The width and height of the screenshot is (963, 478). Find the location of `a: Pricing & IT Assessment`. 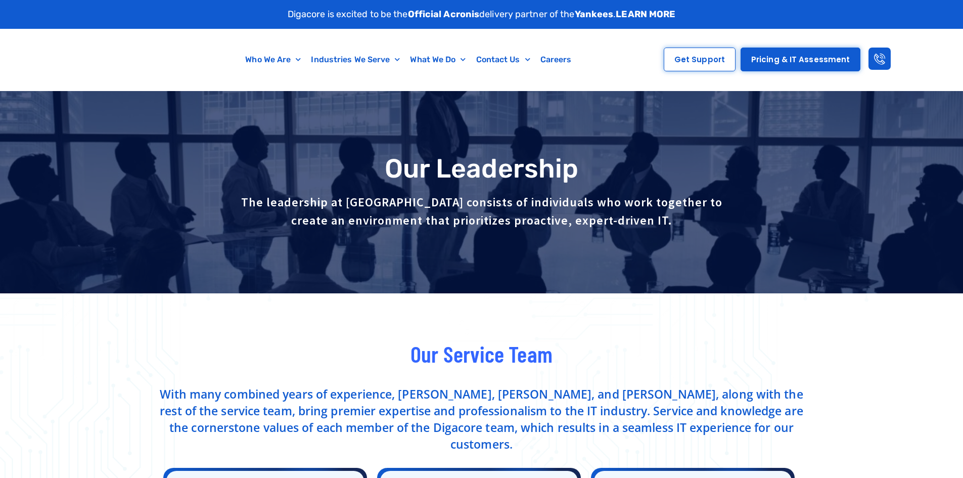

a: Pricing & IT Assessment is located at coordinates (801, 59).